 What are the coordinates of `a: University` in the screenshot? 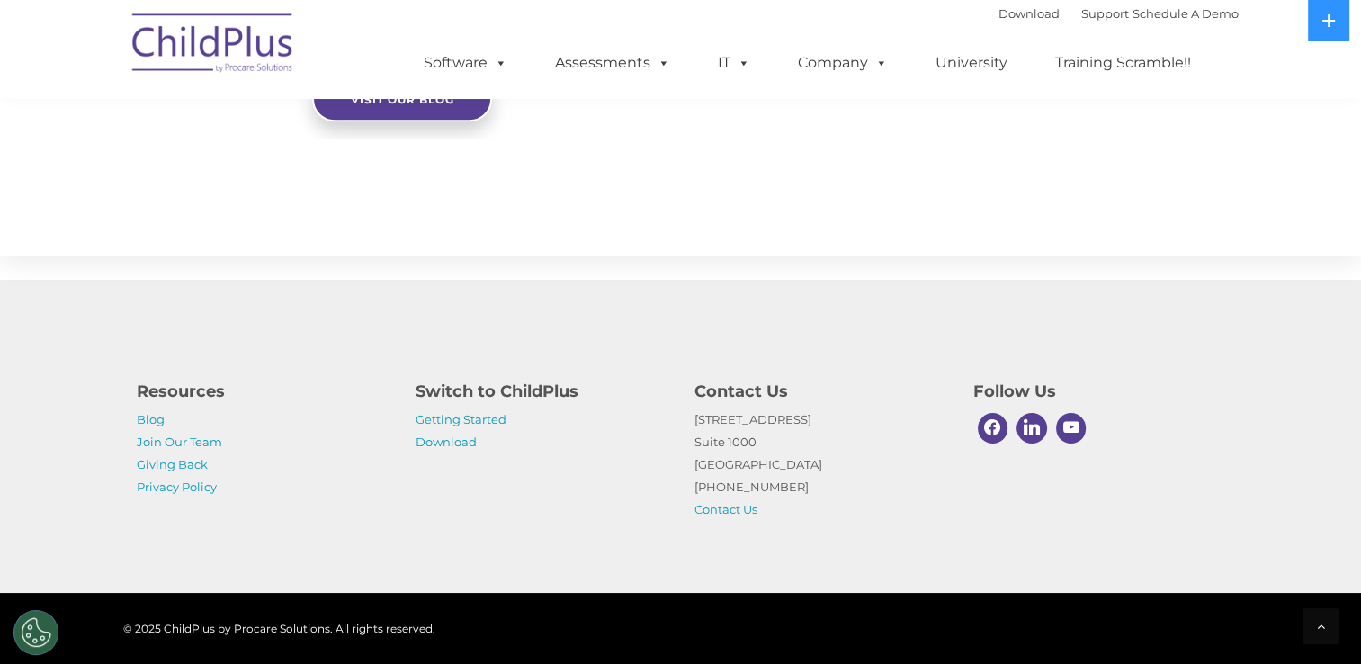 It's located at (971, 63).